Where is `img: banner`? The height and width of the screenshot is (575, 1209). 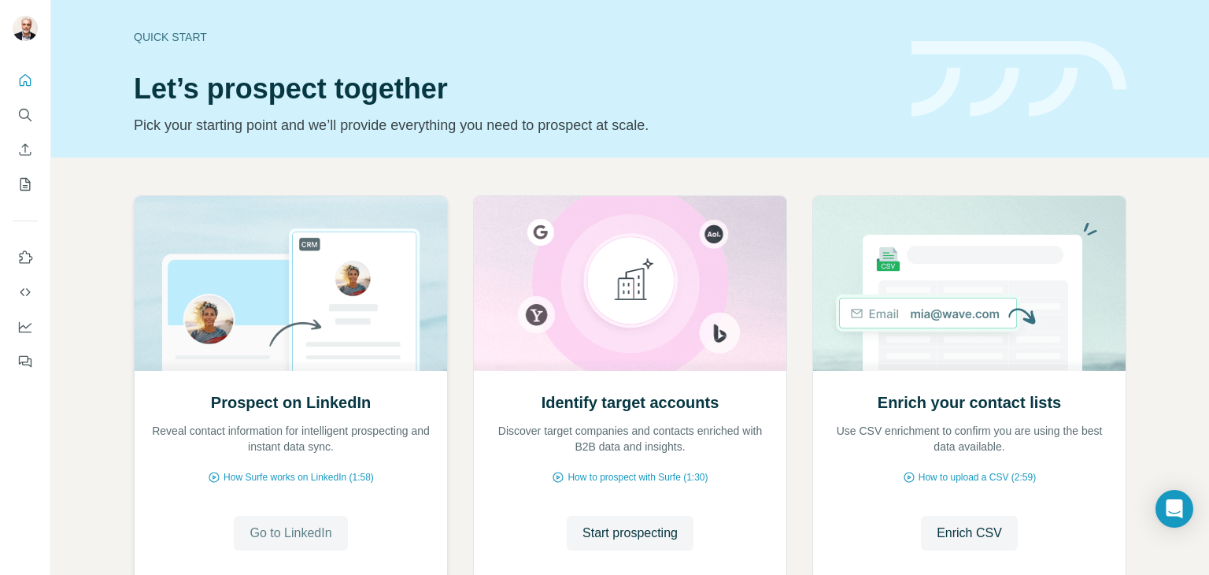 img: banner is located at coordinates (1019, 79).